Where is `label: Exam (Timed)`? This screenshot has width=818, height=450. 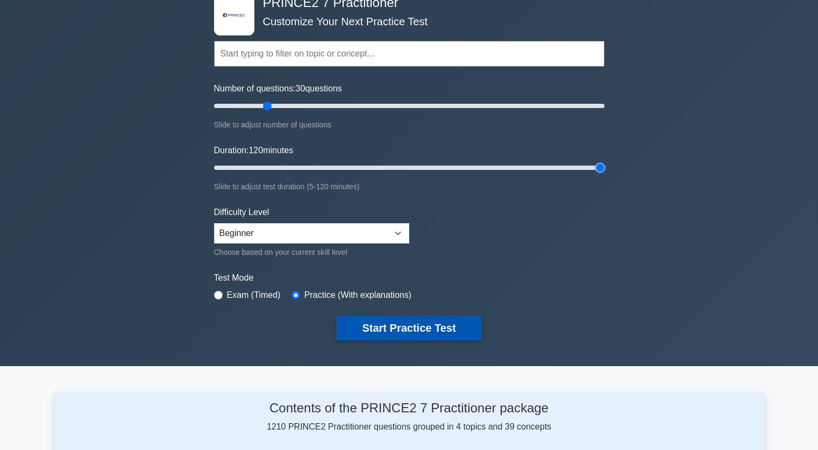
label: Exam (Timed) is located at coordinates (254, 295).